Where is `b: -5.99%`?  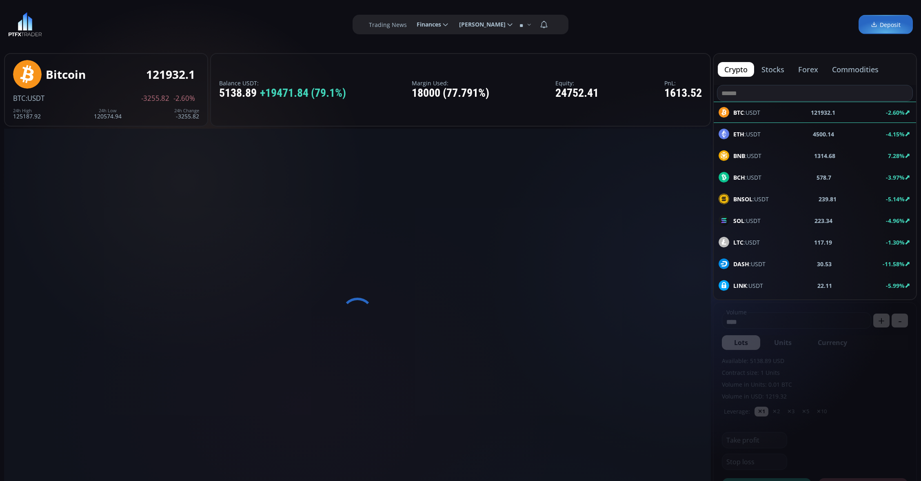
b: -5.99% is located at coordinates (895, 285).